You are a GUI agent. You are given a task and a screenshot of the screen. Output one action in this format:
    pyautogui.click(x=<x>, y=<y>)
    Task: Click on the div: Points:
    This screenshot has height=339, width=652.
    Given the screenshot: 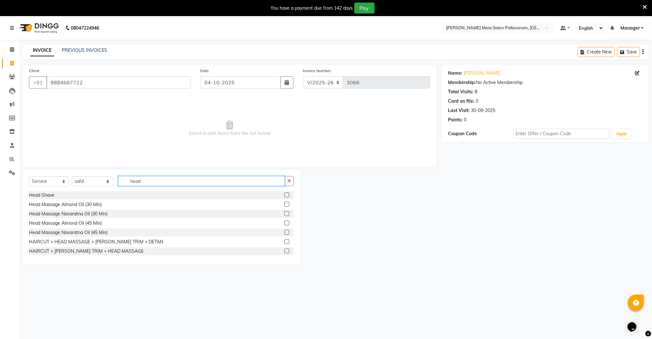 What is the action you would take?
    pyautogui.click(x=455, y=120)
    